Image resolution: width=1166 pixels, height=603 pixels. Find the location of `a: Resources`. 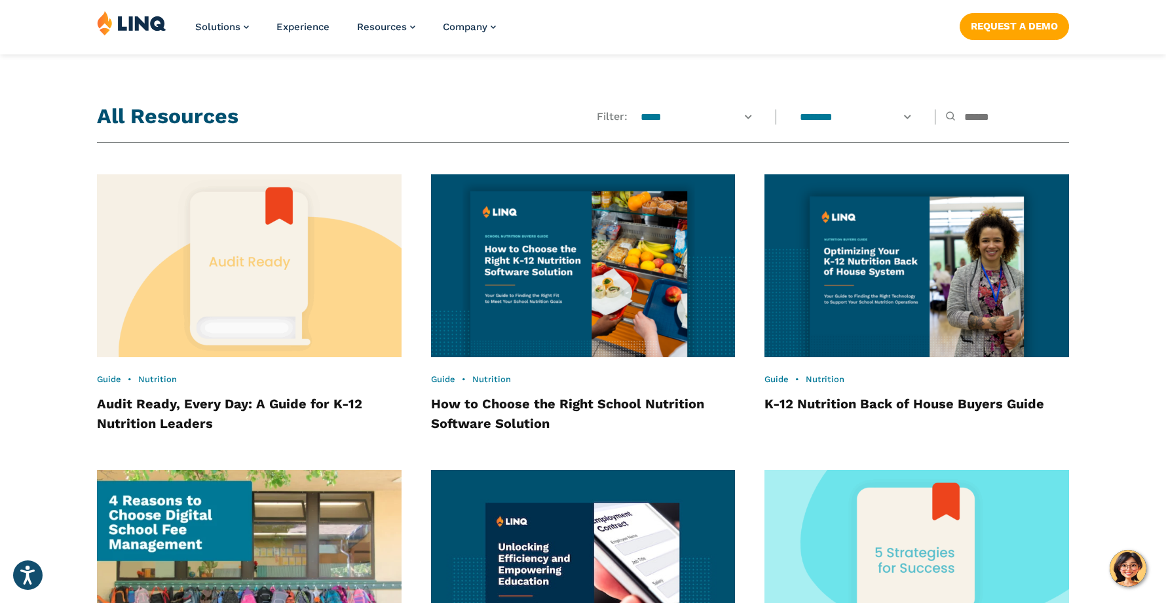

a: Resources is located at coordinates (386, 27).